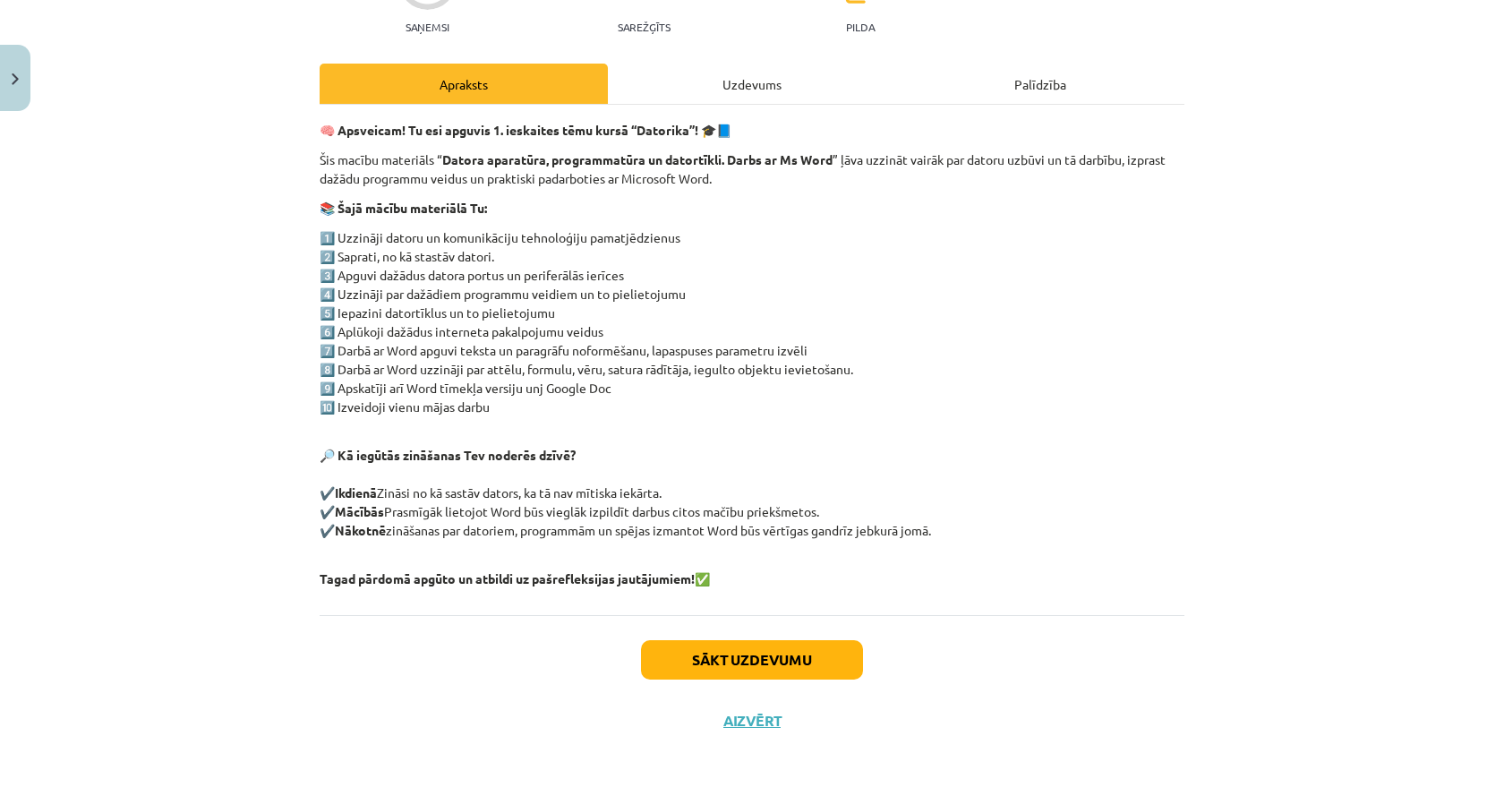 The image size is (1504, 796). I want to click on div: Palīdzība, so click(1040, 83).